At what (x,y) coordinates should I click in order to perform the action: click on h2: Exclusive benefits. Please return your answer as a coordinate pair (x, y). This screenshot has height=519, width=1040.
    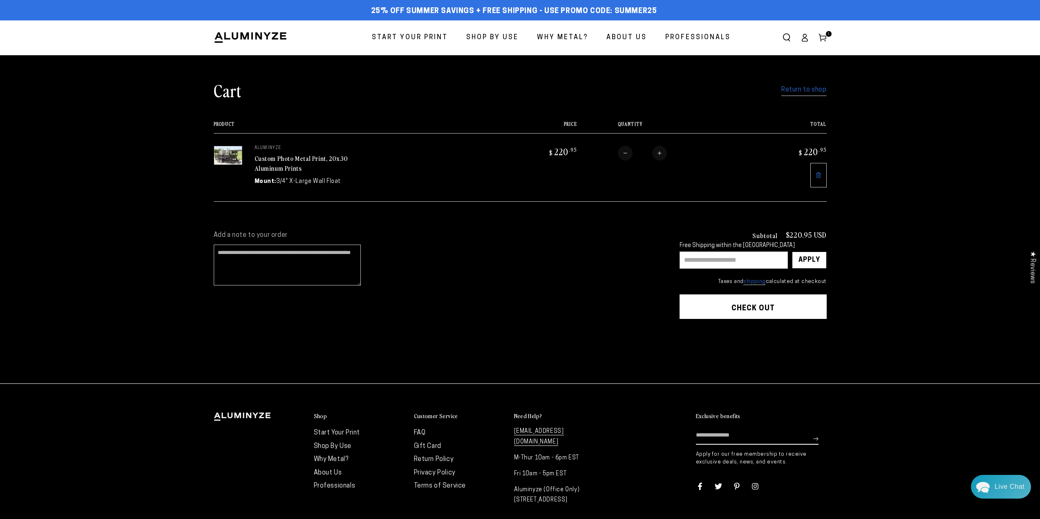
    Looking at the image, I should click on (718, 416).